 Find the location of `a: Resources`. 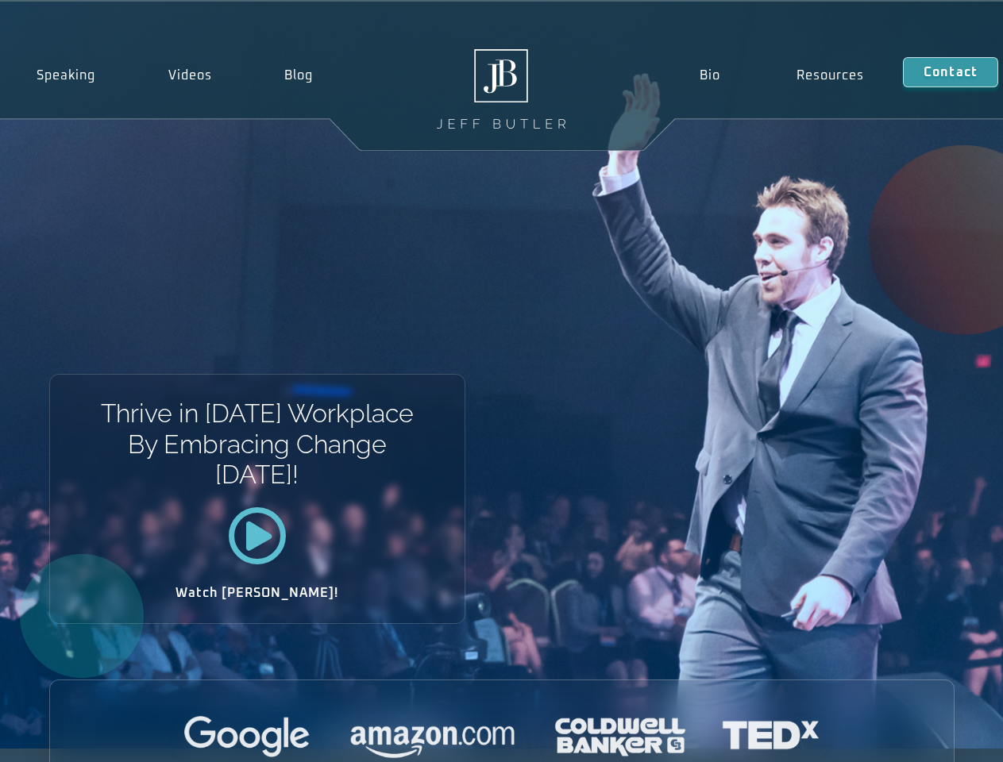

a: Resources is located at coordinates (831, 75).